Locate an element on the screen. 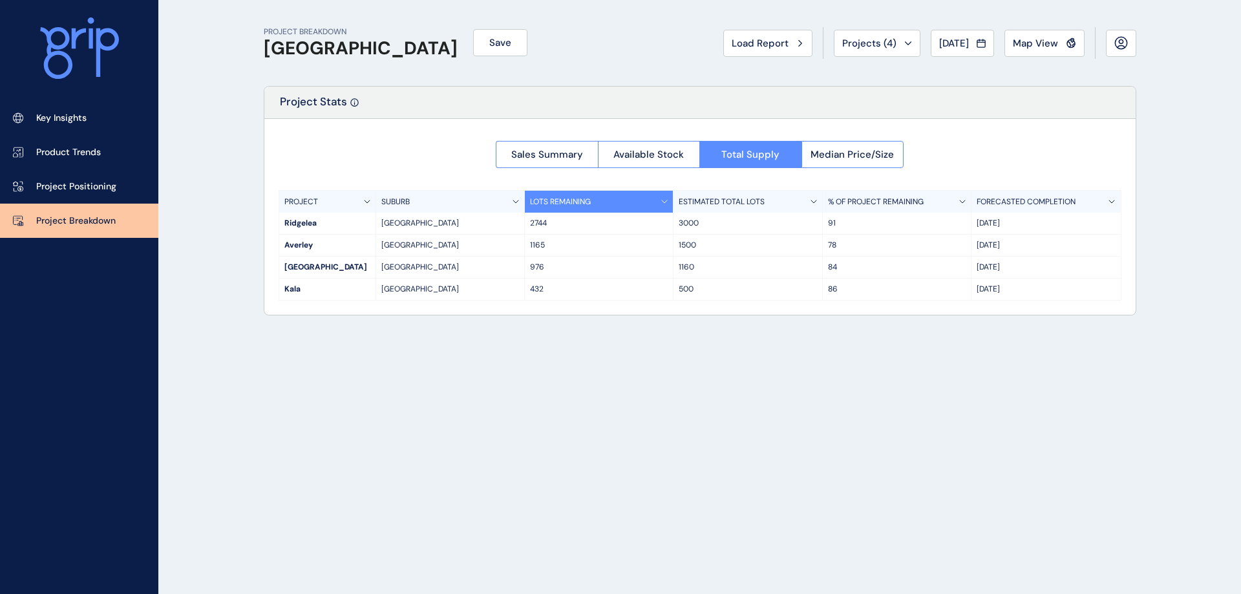 This screenshot has height=594, width=1241. p: 500 is located at coordinates (747, 289).